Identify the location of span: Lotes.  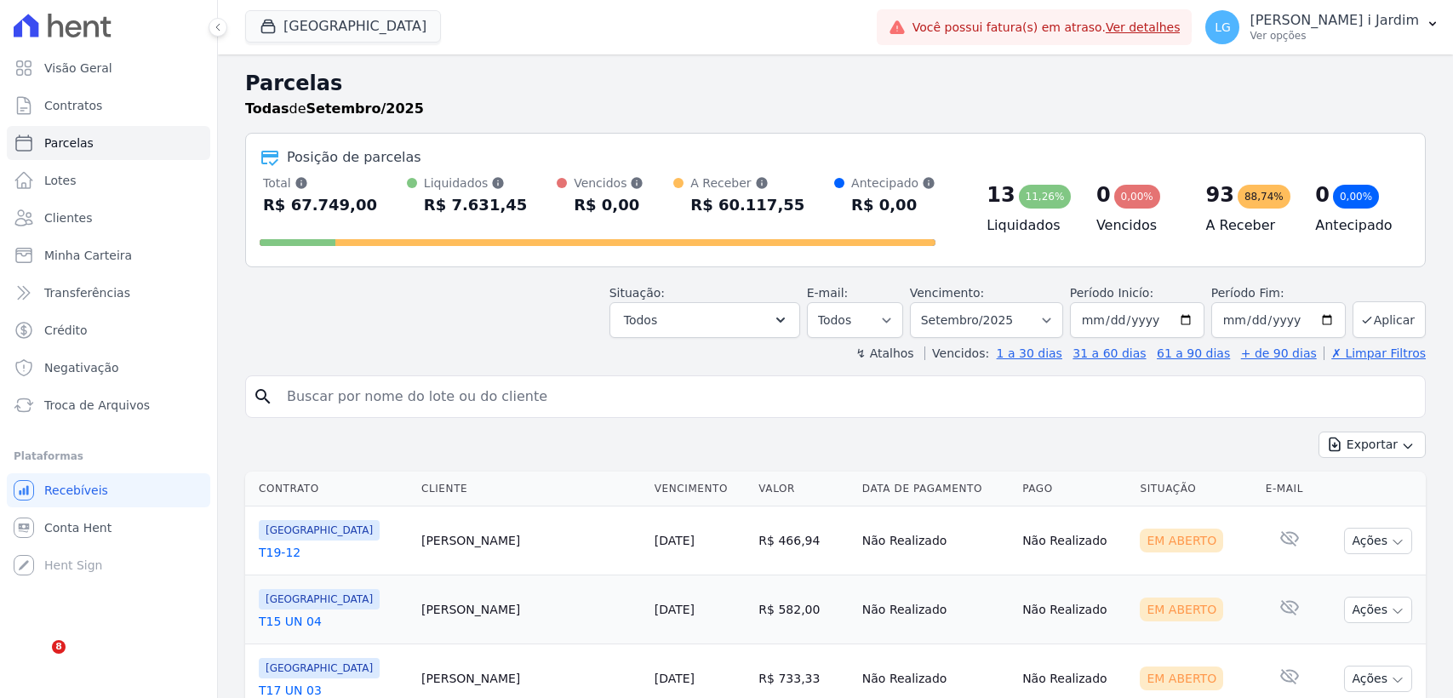
(60, 180).